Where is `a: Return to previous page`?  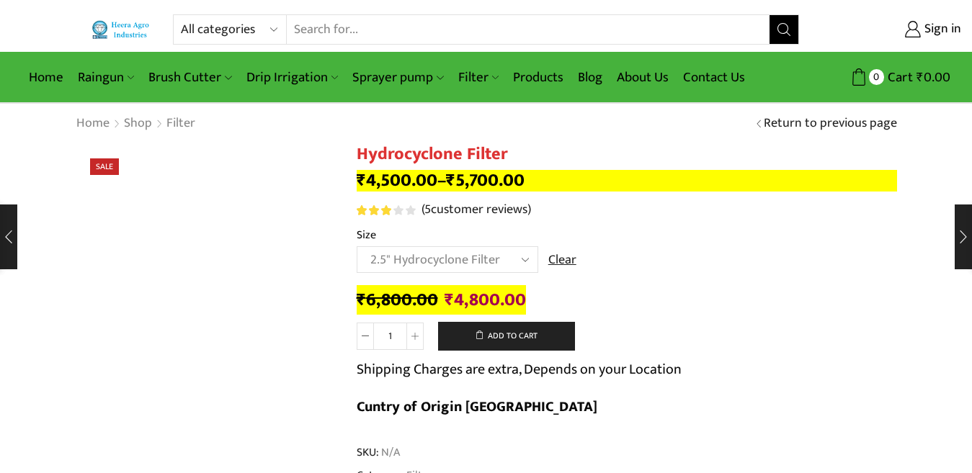
a: Return to previous page is located at coordinates (830, 124).